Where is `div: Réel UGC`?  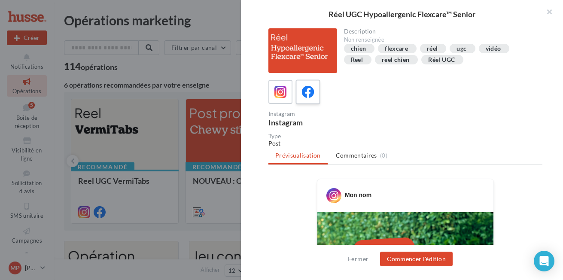
div: Réel UGC is located at coordinates (442, 60).